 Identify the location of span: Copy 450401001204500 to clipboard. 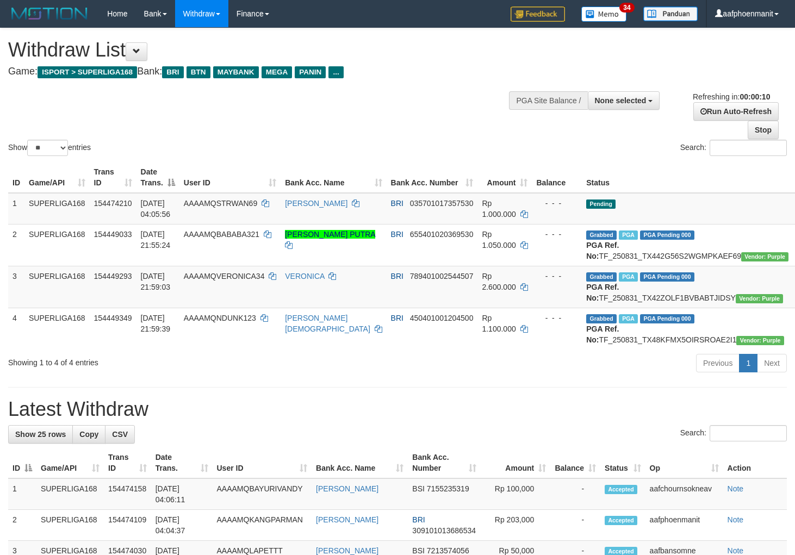
(441, 318).